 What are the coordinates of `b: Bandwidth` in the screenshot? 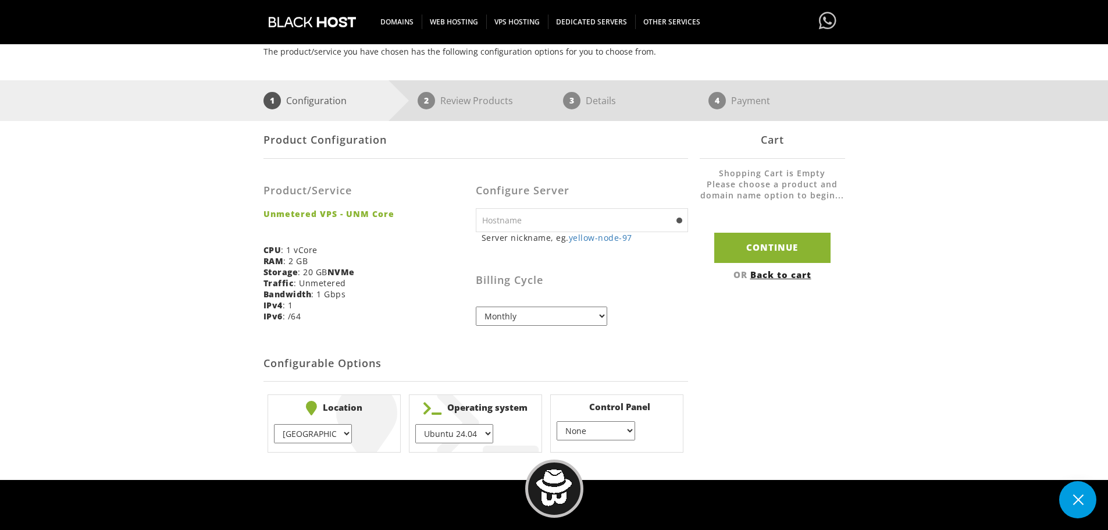 It's located at (287, 294).